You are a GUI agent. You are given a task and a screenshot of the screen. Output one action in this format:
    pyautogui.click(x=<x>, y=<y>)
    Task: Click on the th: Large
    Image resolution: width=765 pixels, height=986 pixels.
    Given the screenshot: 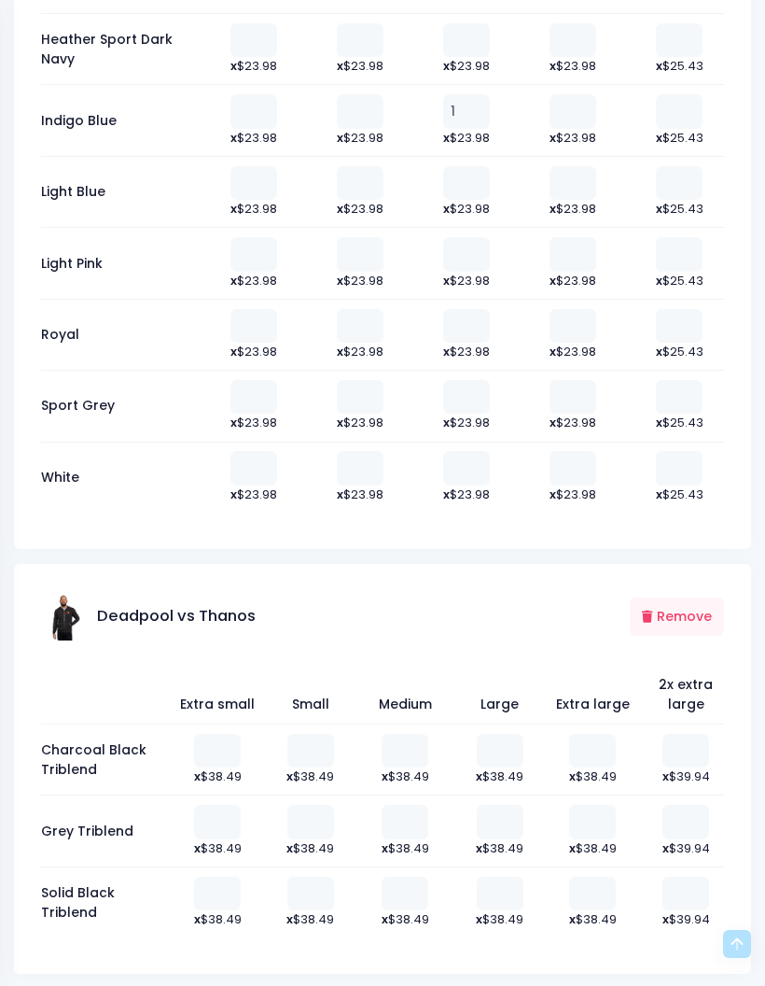 What is the action you would take?
    pyautogui.click(x=500, y=695)
    